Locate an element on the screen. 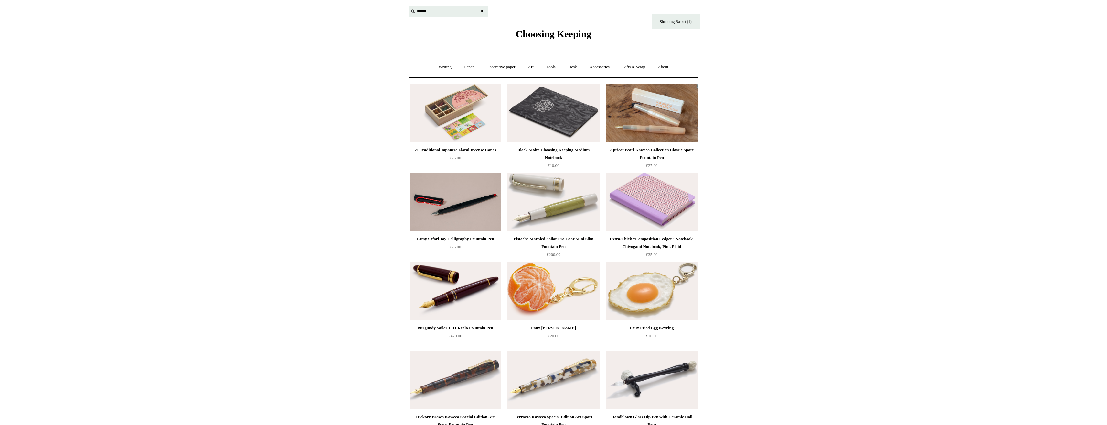 This screenshot has height=425, width=1107. div: Black Moire Choosing Keeping Medium Notebook is located at coordinates (554, 154).